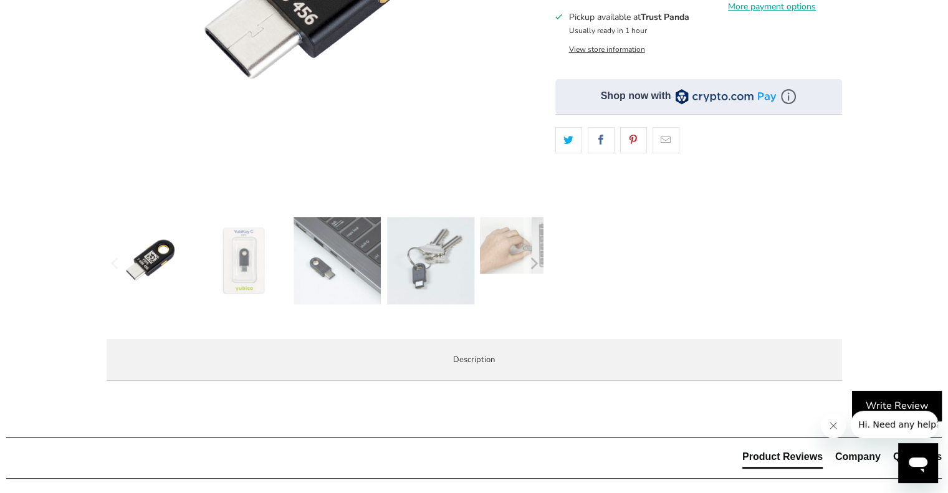 The image size is (948, 493). I want to click on button: View store information, so click(606, 49).